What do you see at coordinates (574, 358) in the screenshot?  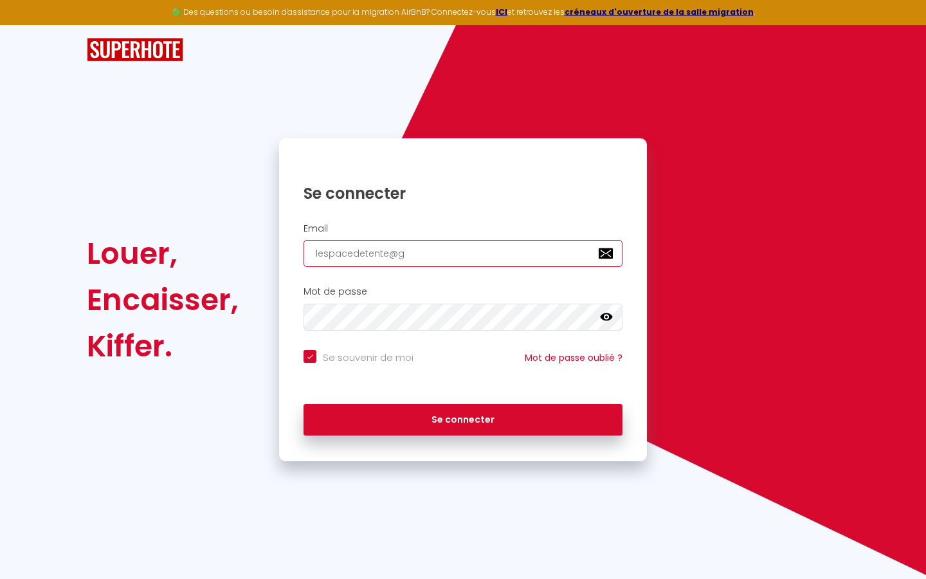 I see `a: Mot de passe oublié ?` at bounding box center [574, 358].